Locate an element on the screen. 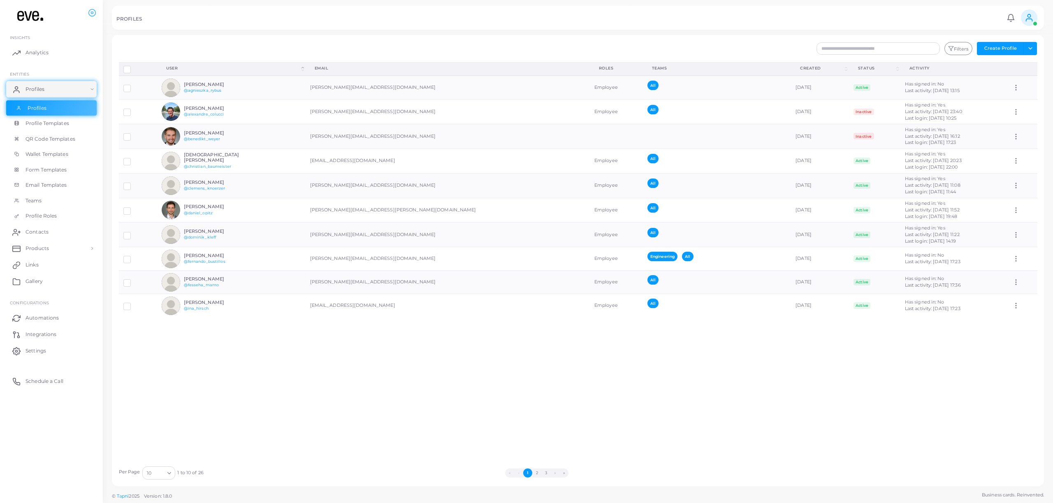 The image size is (1053, 503). span: 1 to 10 of 26 is located at coordinates (190, 473).